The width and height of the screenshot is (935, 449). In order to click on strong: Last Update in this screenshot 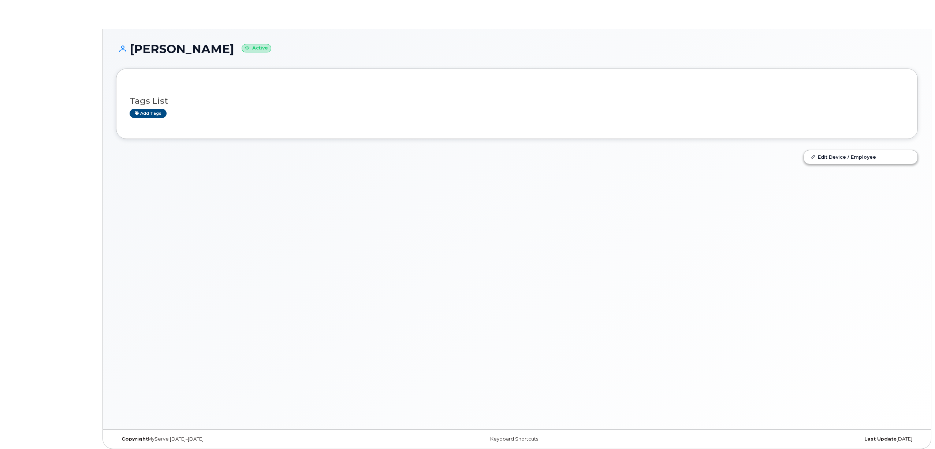, I will do `click(881, 438)`.